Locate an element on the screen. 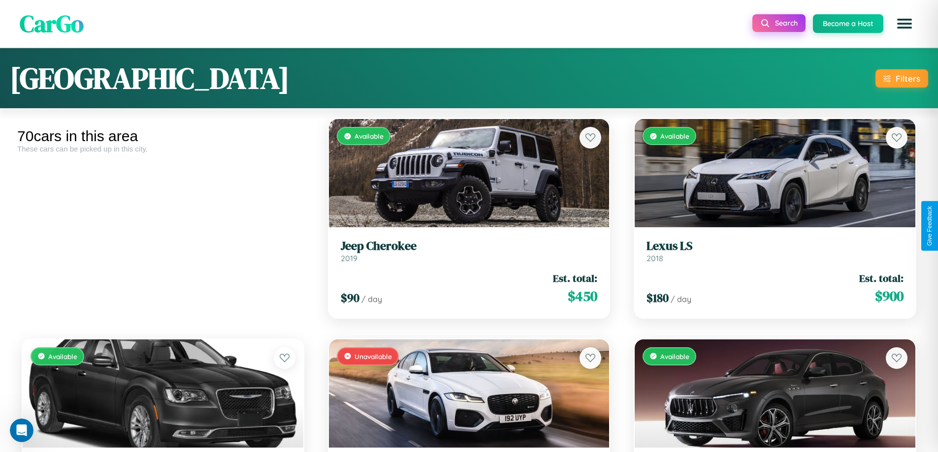 The width and height of the screenshot is (938, 452). span: $ 90 is located at coordinates (350, 298).